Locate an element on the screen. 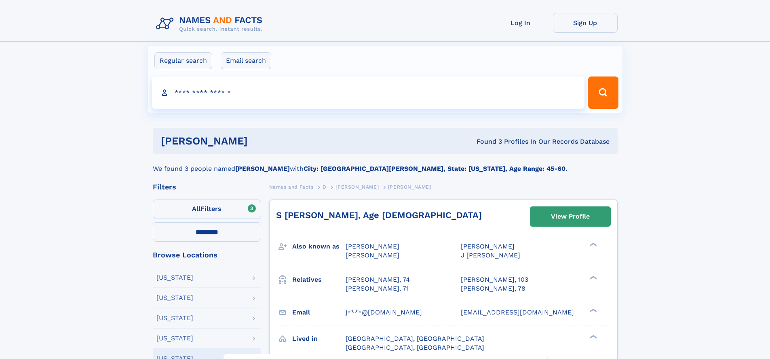 The width and height of the screenshot is (770, 359). label: Regular search is located at coordinates (183, 61).